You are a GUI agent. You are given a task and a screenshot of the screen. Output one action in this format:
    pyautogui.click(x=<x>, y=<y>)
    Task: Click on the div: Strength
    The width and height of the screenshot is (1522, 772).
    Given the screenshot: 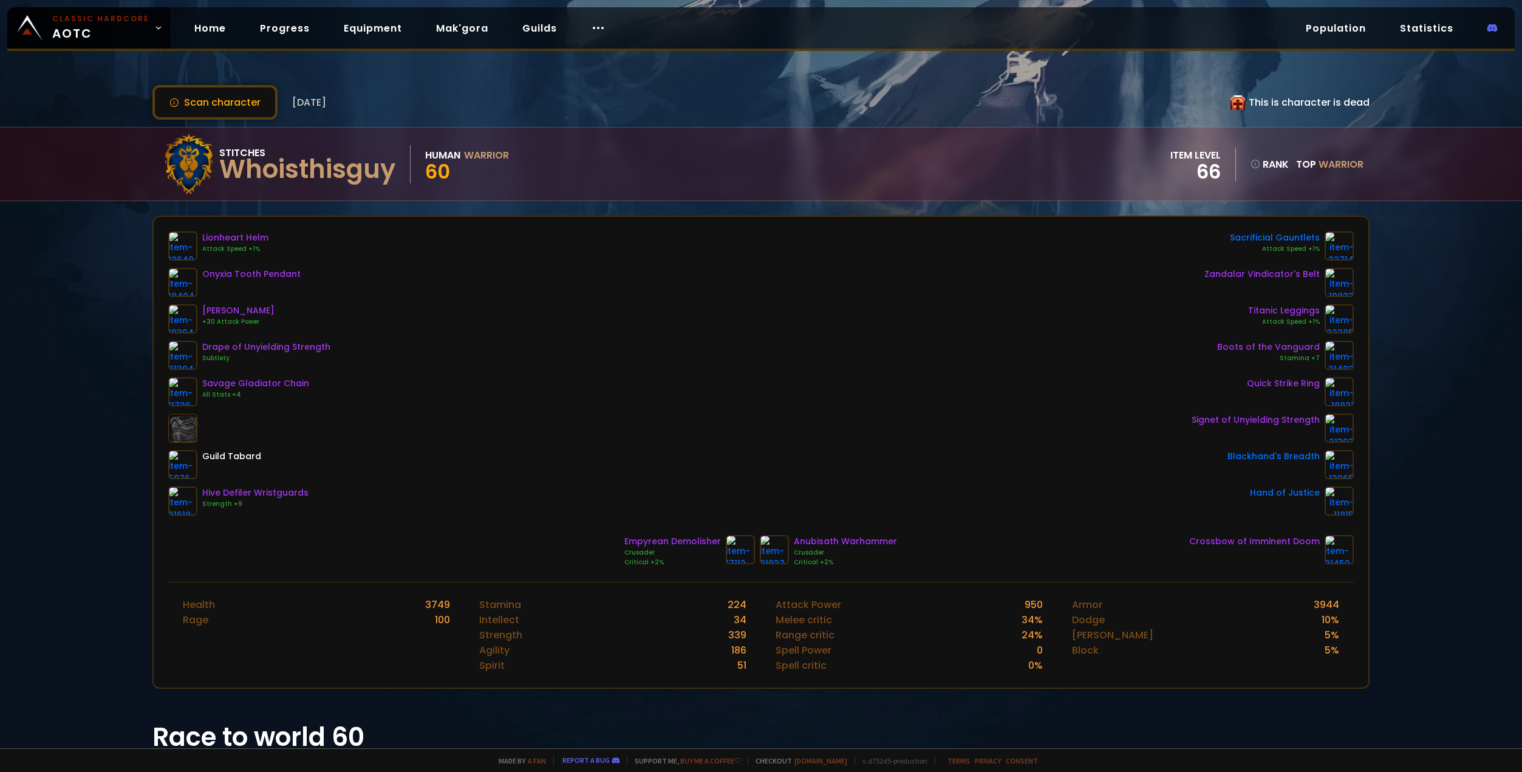 What is the action you would take?
    pyautogui.click(x=501, y=635)
    